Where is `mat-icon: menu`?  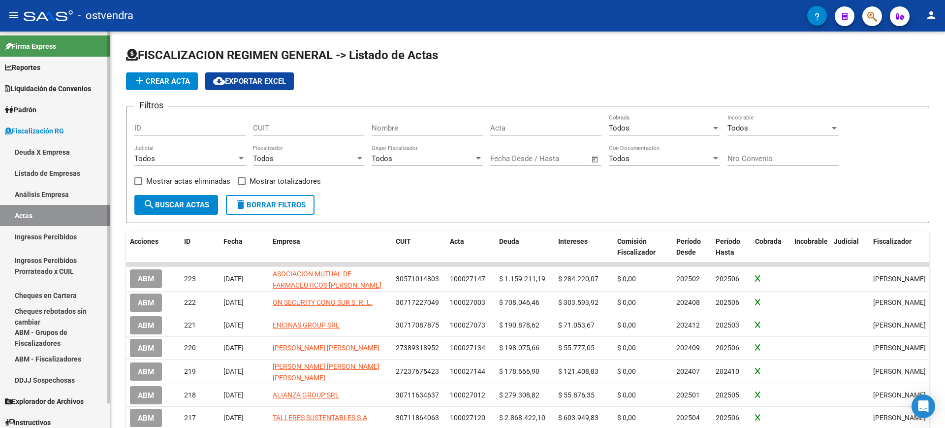 mat-icon: menu is located at coordinates (14, 15).